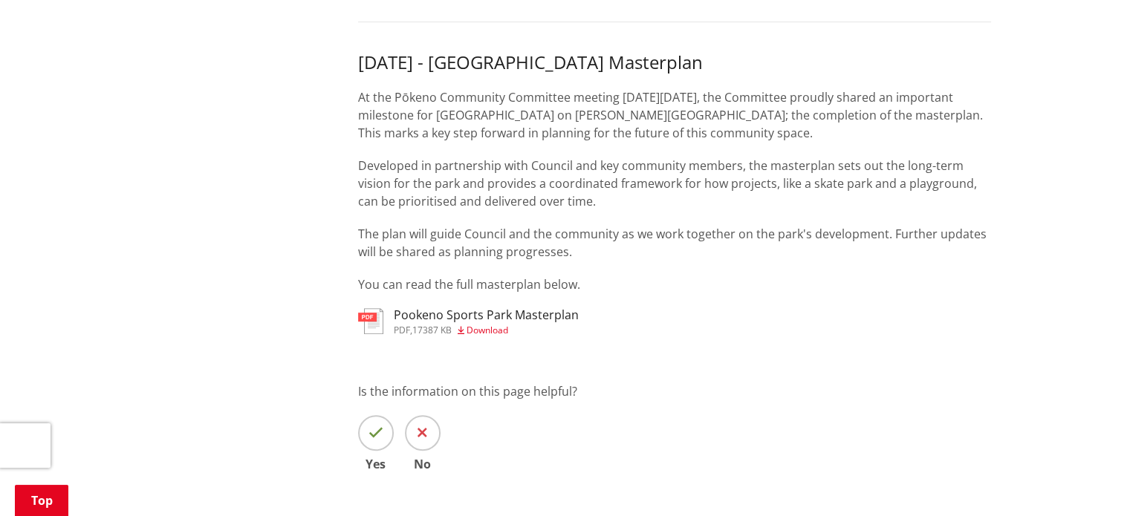 The height and width of the screenshot is (516, 1130). Describe the element at coordinates (423, 464) in the screenshot. I see `span: No` at that location.